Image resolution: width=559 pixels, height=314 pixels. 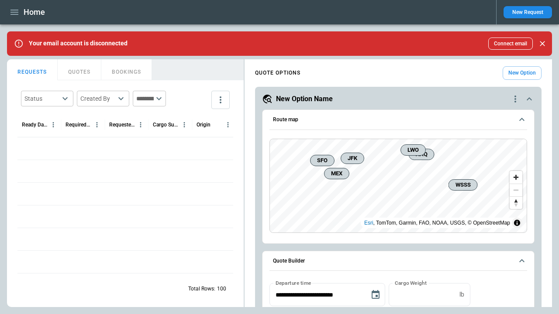 What do you see at coordinates (34, 125) in the screenshot?
I see `div: Ready Date & Time (UTC+03:00)` at bounding box center [34, 125].